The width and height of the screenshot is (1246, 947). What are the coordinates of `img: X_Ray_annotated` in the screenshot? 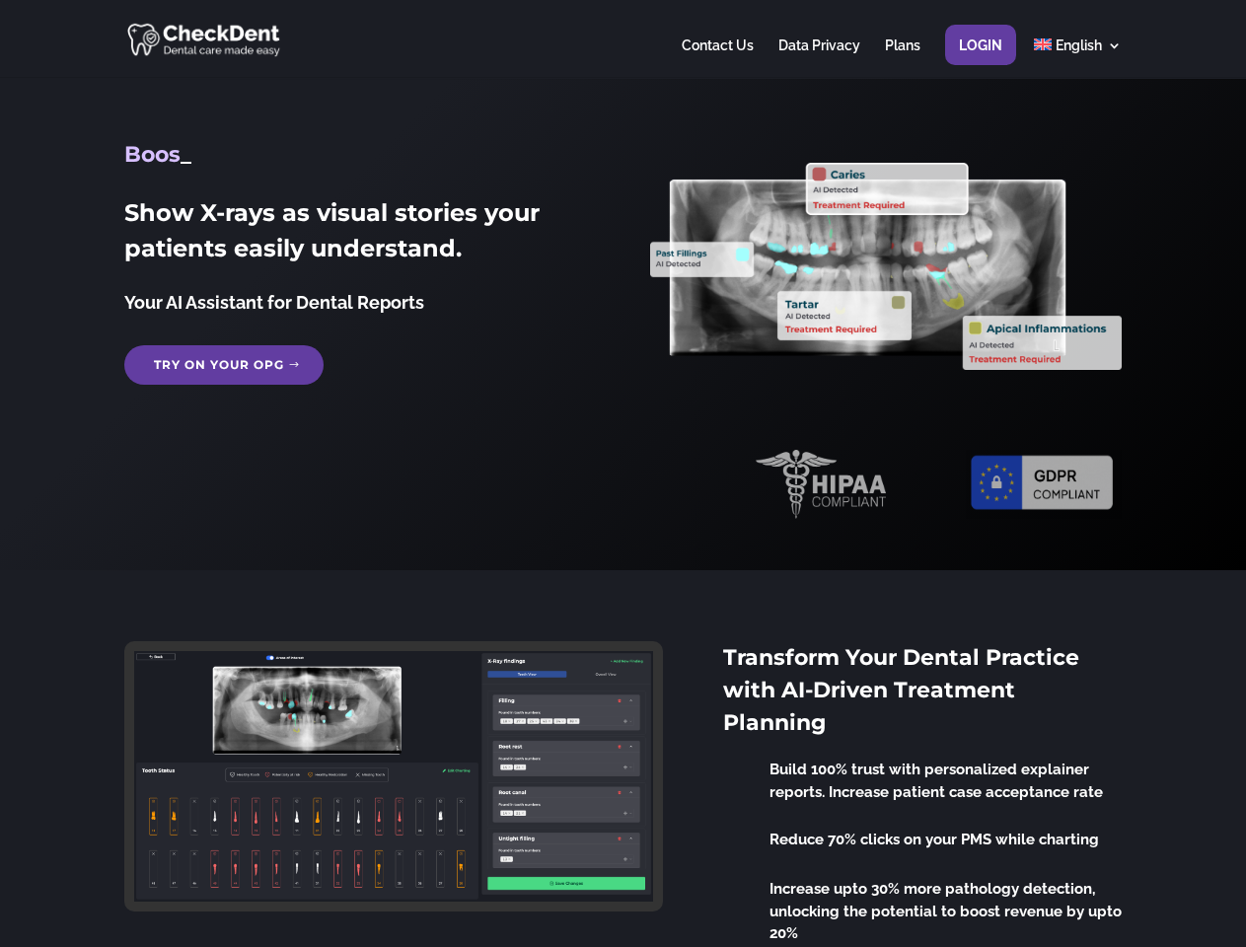 It's located at (885, 266).